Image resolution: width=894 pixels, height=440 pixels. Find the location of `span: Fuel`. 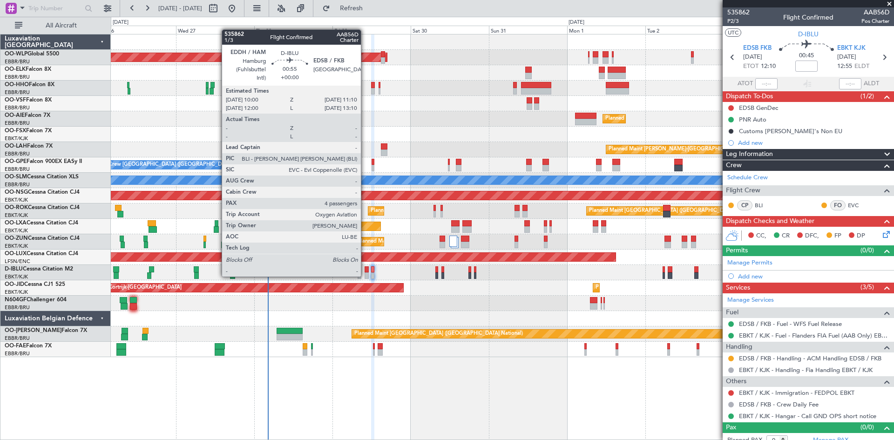

span: Fuel is located at coordinates (732, 312).